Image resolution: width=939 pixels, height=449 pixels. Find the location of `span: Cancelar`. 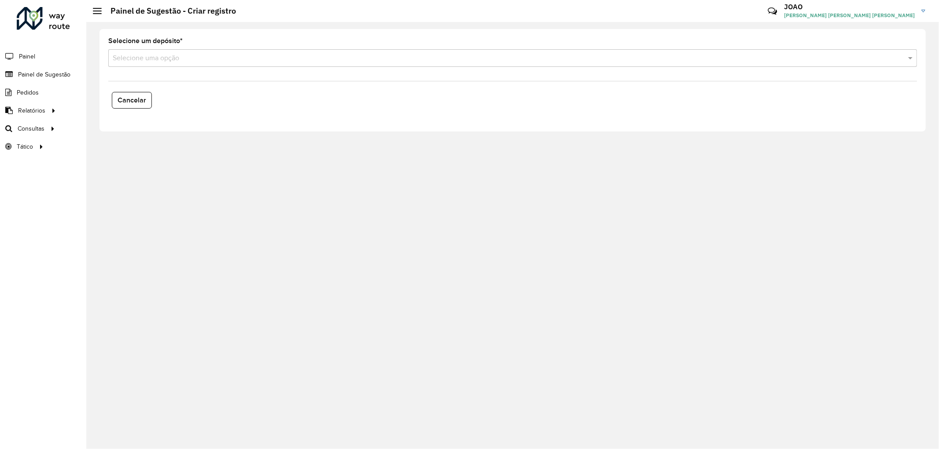

span: Cancelar is located at coordinates (132, 100).